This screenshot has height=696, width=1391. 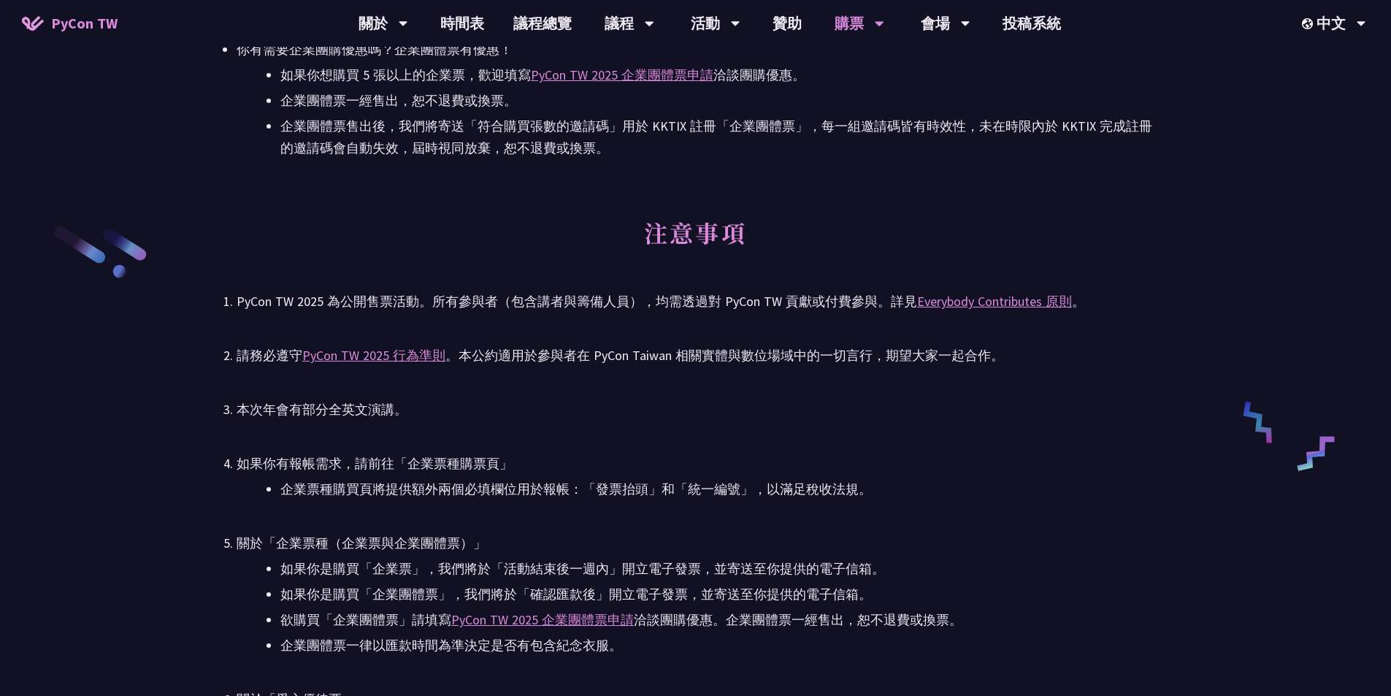 I want to click on a: PyCon TW 2025 行為準則, so click(x=374, y=355).